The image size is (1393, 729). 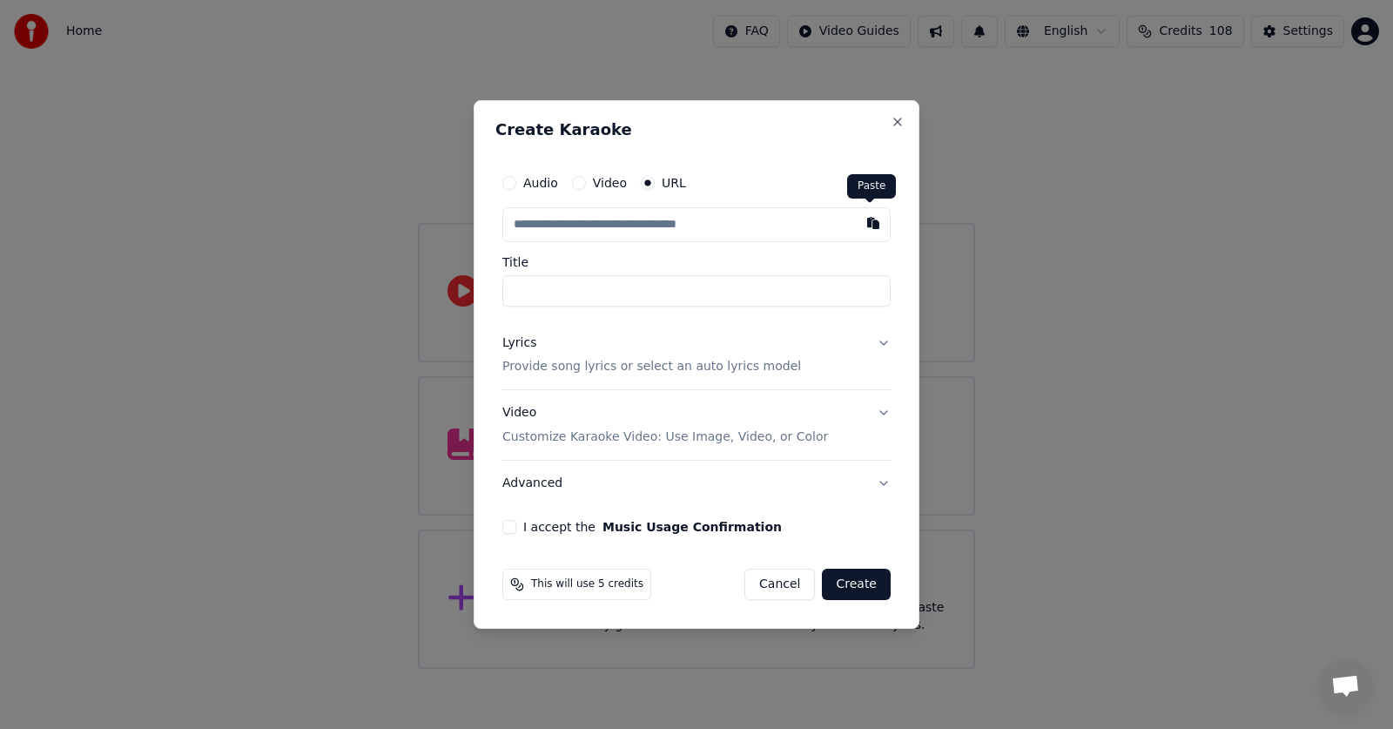 What do you see at coordinates (871, 186) in the screenshot?
I see `div: Paste` at bounding box center [871, 186].